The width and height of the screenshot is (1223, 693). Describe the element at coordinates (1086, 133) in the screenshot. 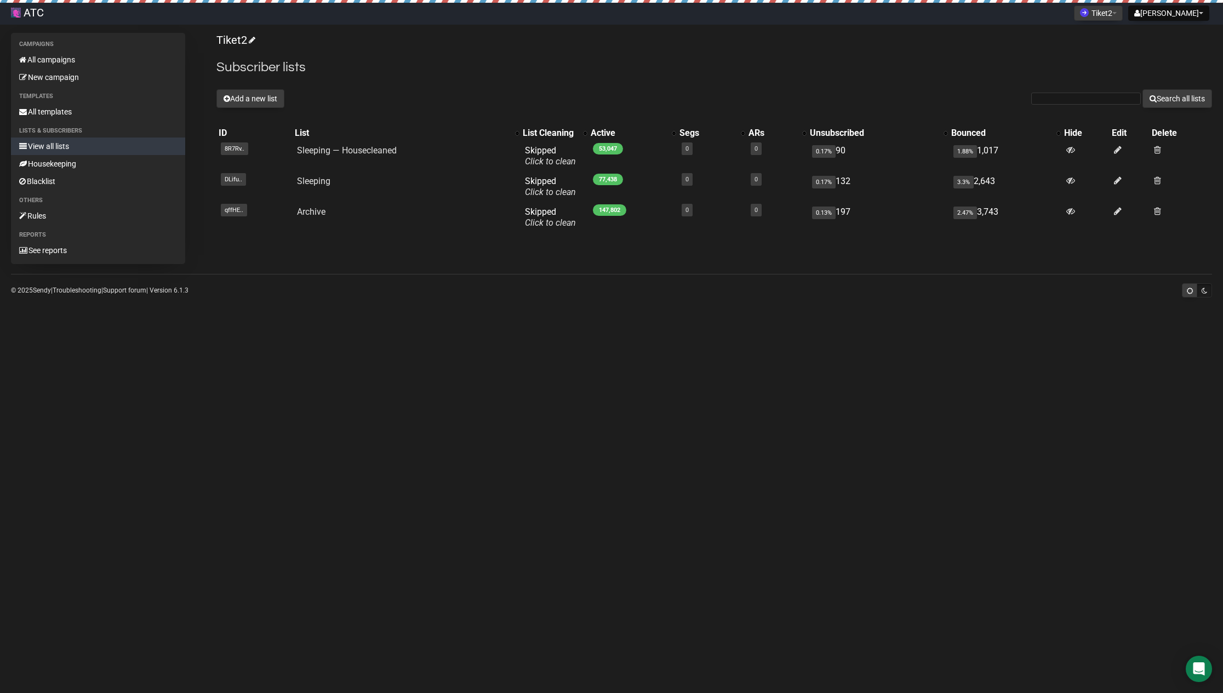

I see `div: Hide` at that location.